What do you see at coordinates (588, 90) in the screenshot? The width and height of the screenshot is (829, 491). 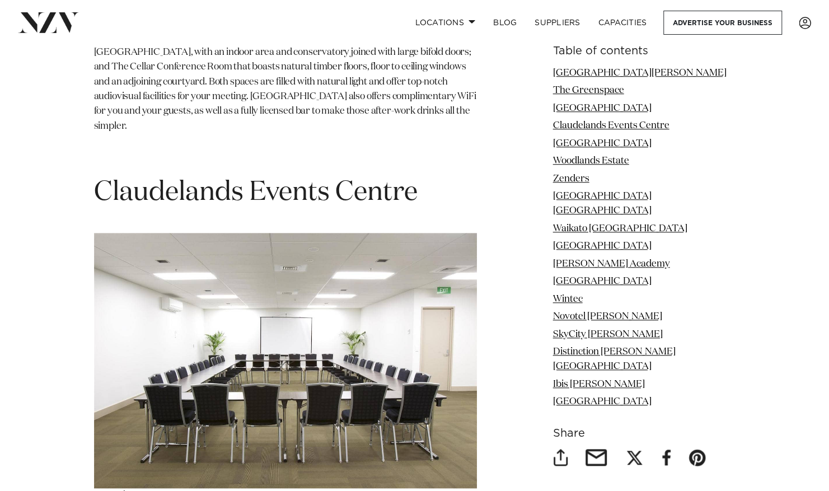 I see `a: The Greenspace` at bounding box center [588, 90].